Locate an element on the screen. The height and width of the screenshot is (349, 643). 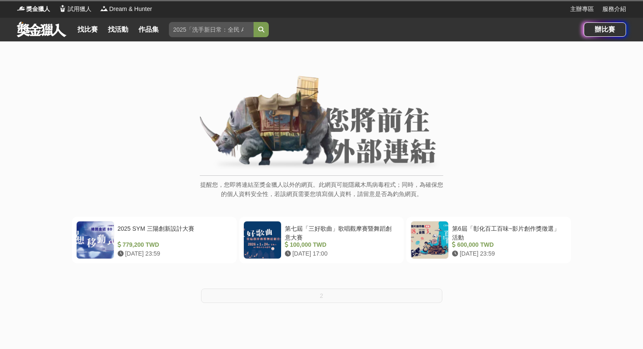
div: 2025 SYM 三陽創新設計大賽 is located at coordinates (173, 233).